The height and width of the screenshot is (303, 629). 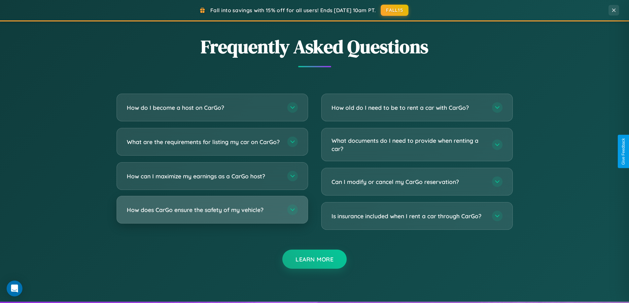 What do you see at coordinates (315, 47) in the screenshot?
I see `h2: Frequently Asked Questions` at bounding box center [315, 47].